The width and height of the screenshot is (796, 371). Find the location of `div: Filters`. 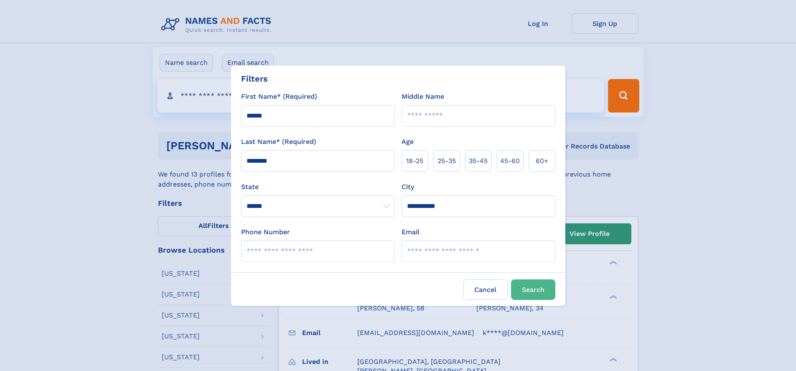

div: Filters is located at coordinates (254, 79).